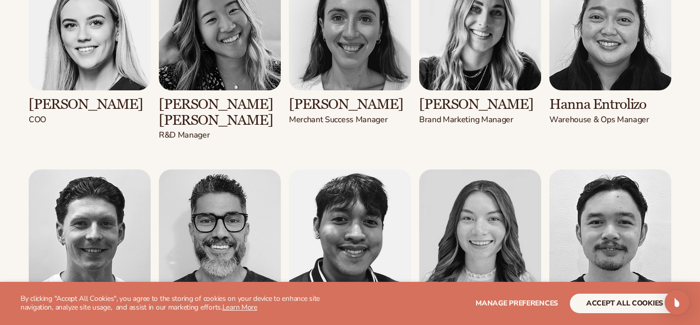 This screenshot has width=700, height=325. Describe the element at coordinates (480, 119) in the screenshot. I see `p: Brand Marketing Manager` at that location.